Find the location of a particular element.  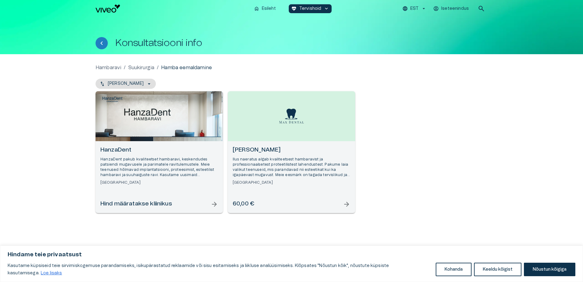

h6: HanzaDent is located at coordinates (159, 150).